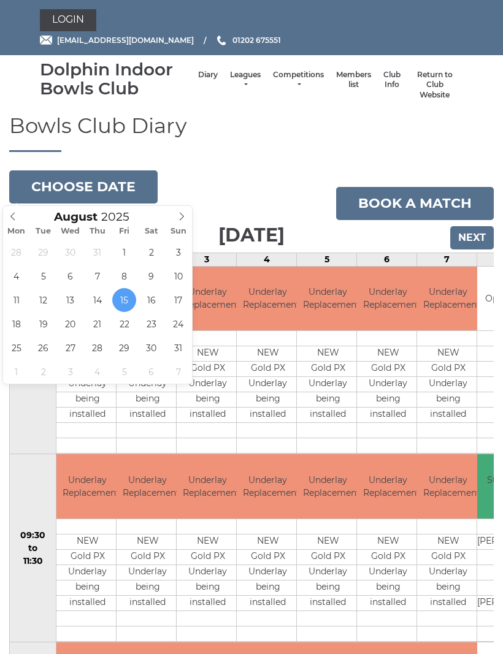 Image resolution: width=503 pixels, height=654 pixels. Describe the element at coordinates (43, 252) in the screenshot. I see `span: July 29, 2025` at that location.